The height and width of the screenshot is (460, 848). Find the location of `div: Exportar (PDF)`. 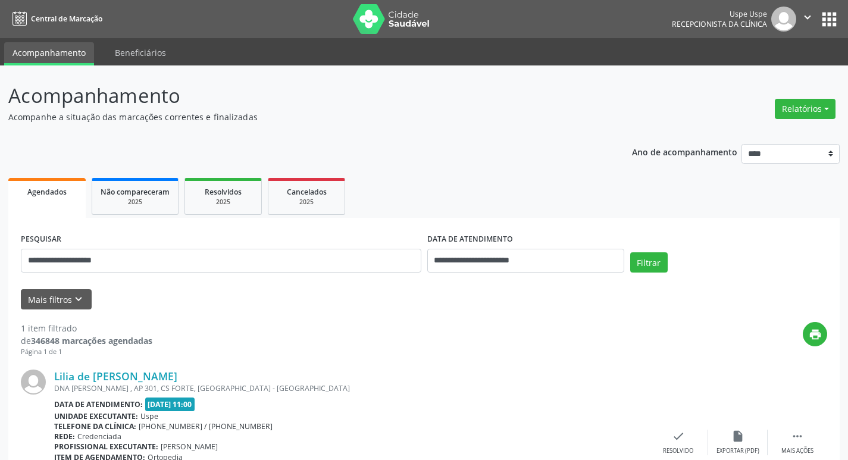

div: Exportar (PDF) is located at coordinates (737, 451).